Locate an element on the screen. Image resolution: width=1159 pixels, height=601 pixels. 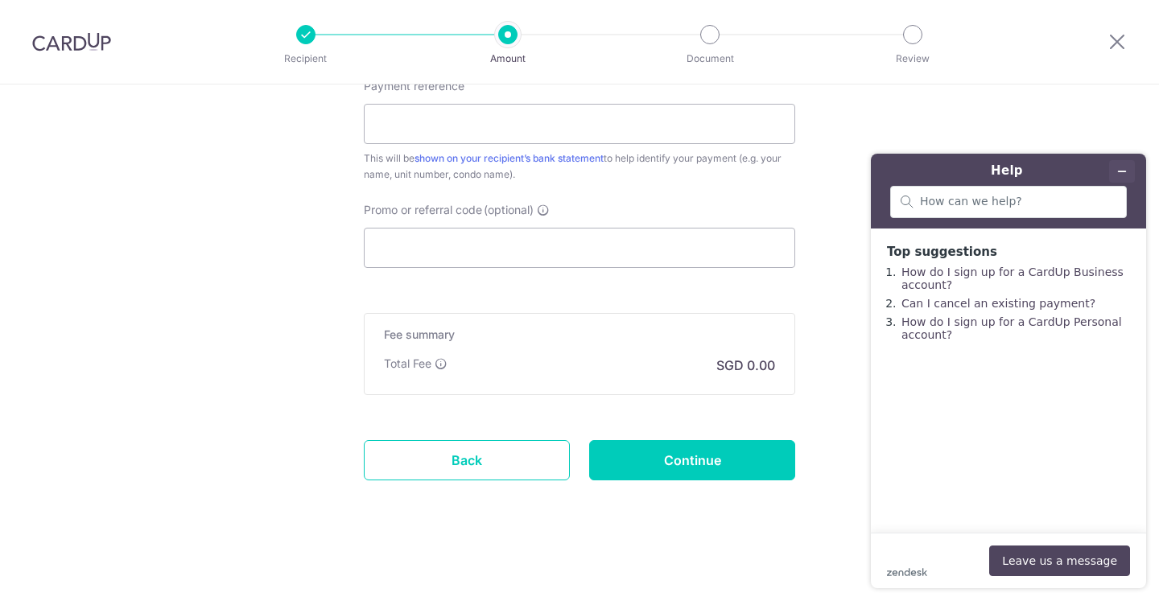
a: Can I cancel an existing payment? is located at coordinates (140, 163).